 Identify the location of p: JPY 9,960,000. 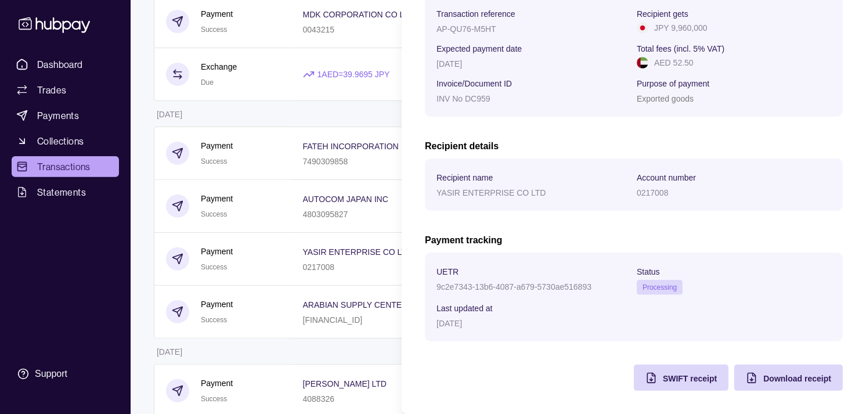
(681, 28).